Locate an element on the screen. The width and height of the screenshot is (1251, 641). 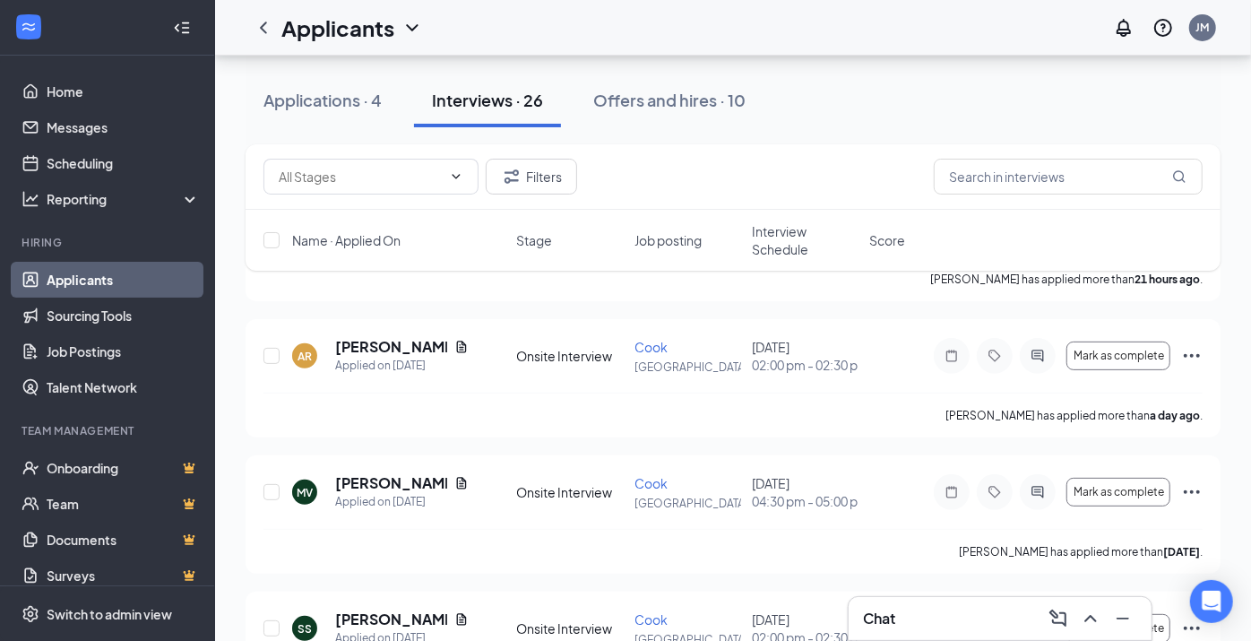
span: Stage is located at coordinates (535, 240).